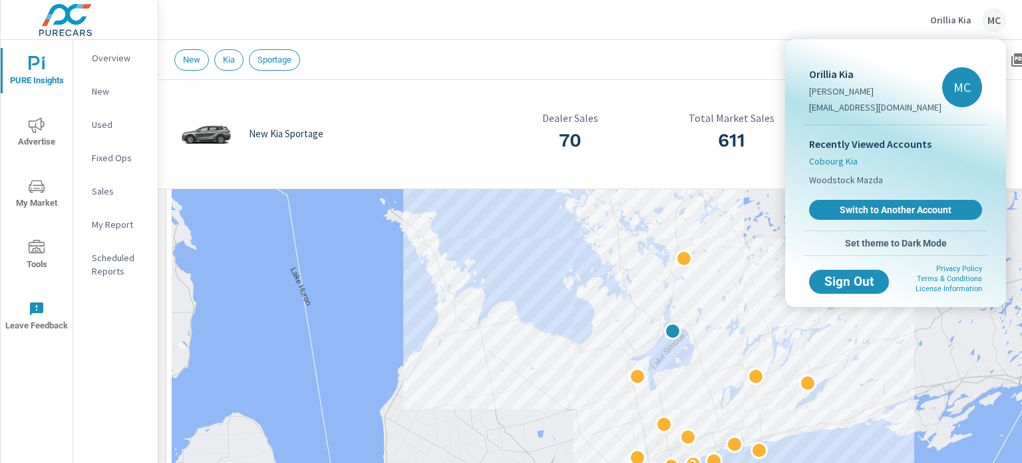  What do you see at coordinates (950, 278) in the screenshot?
I see `a: Terms & Conditions` at bounding box center [950, 278].